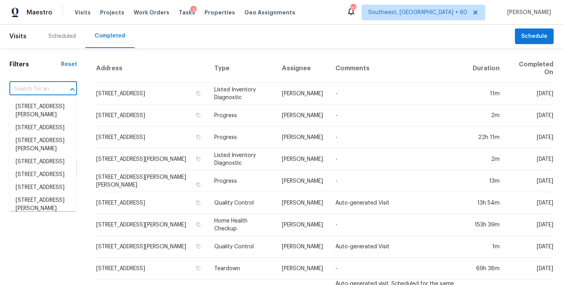 This screenshot has height=285, width=563. Describe the element at coordinates (112, 13) in the screenshot. I see `span: Projects` at that location.